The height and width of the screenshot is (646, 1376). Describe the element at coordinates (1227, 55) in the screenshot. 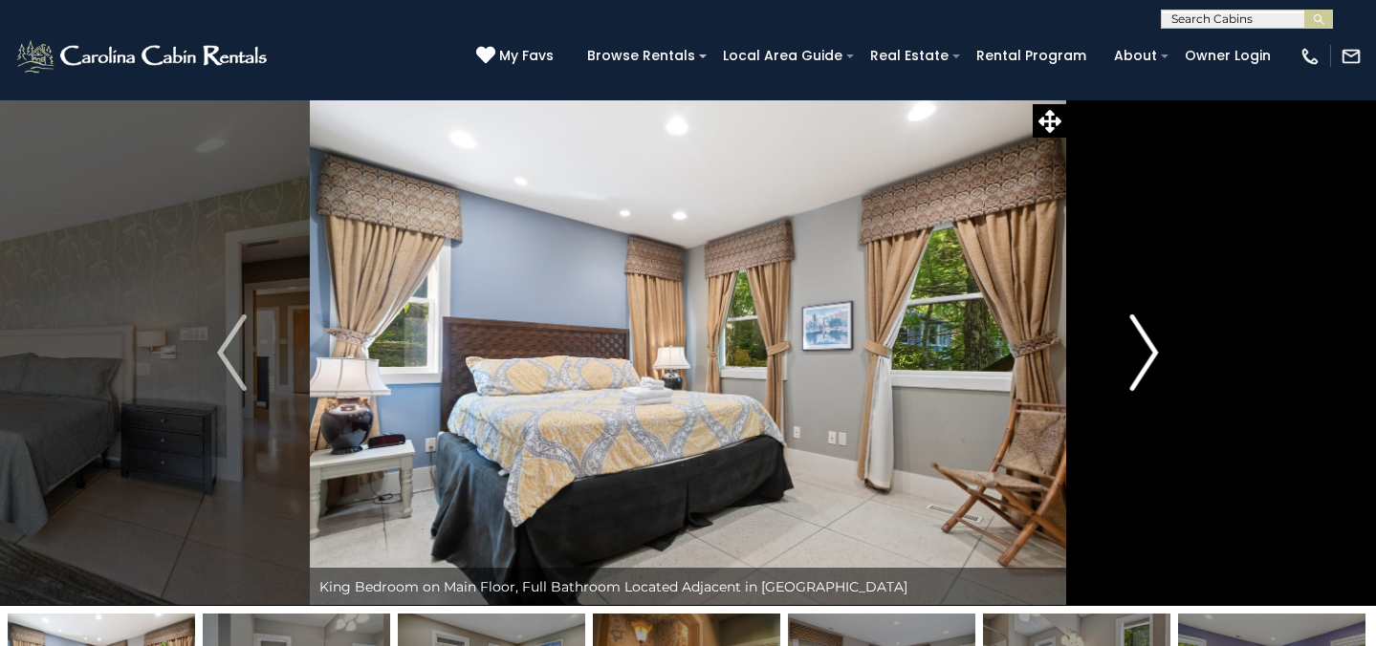

I see `a: Owner Login` at that location.